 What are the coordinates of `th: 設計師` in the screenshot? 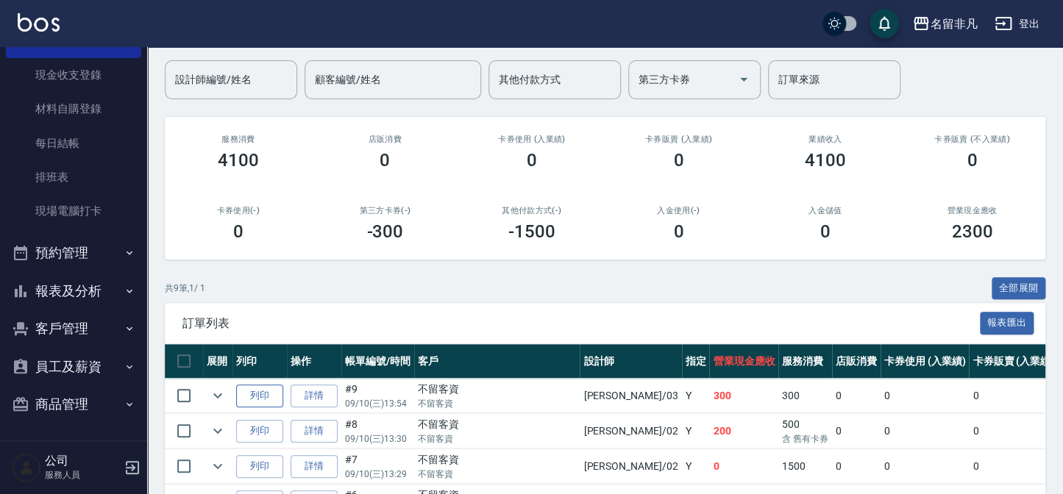 It's located at (630, 361).